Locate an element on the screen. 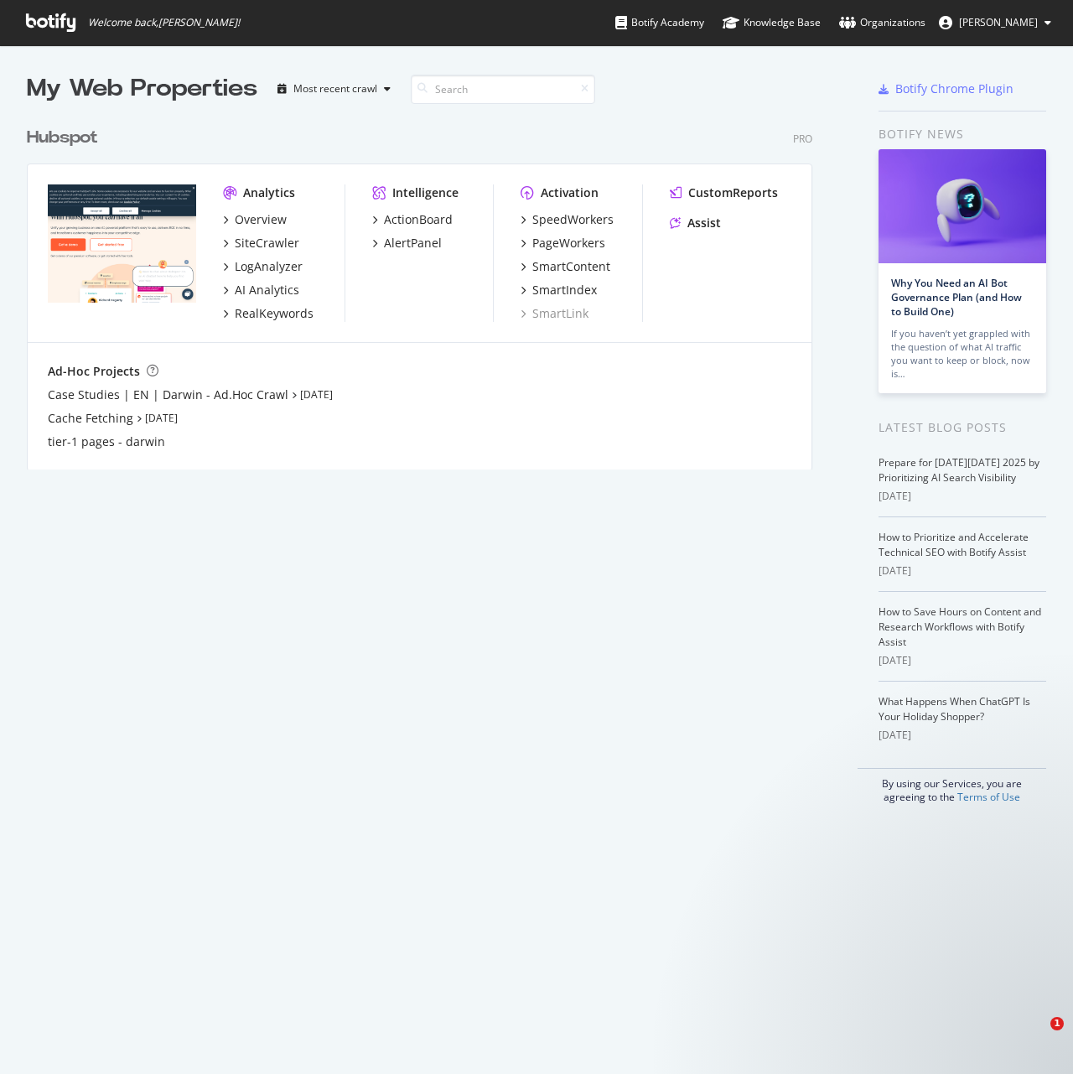  div: SmartLink is located at coordinates (554, 314).